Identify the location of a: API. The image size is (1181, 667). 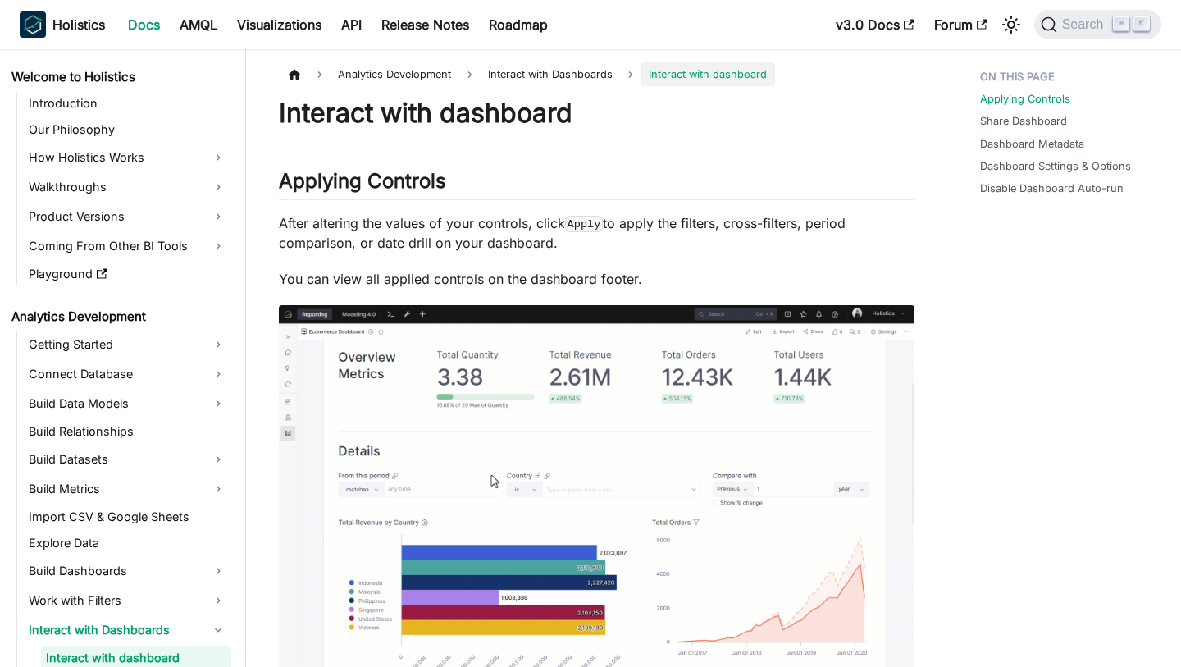
(351, 25).